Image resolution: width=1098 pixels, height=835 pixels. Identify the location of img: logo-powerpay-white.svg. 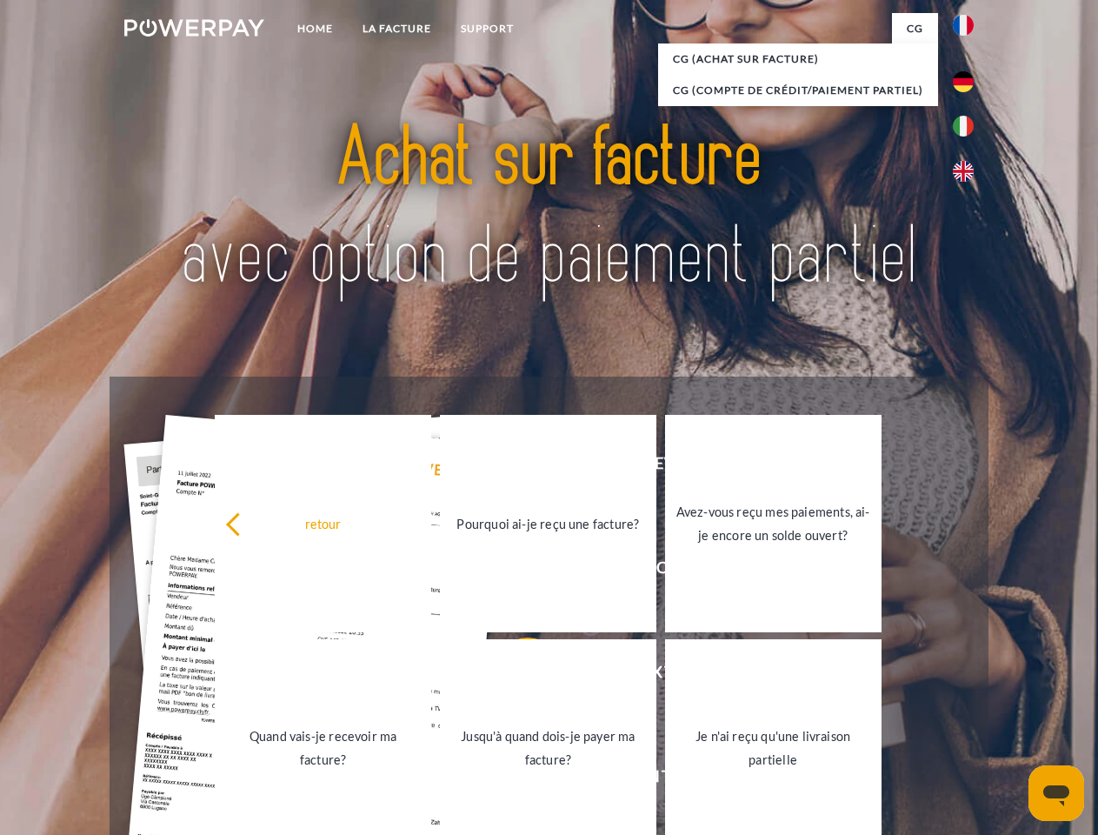
(194, 28).